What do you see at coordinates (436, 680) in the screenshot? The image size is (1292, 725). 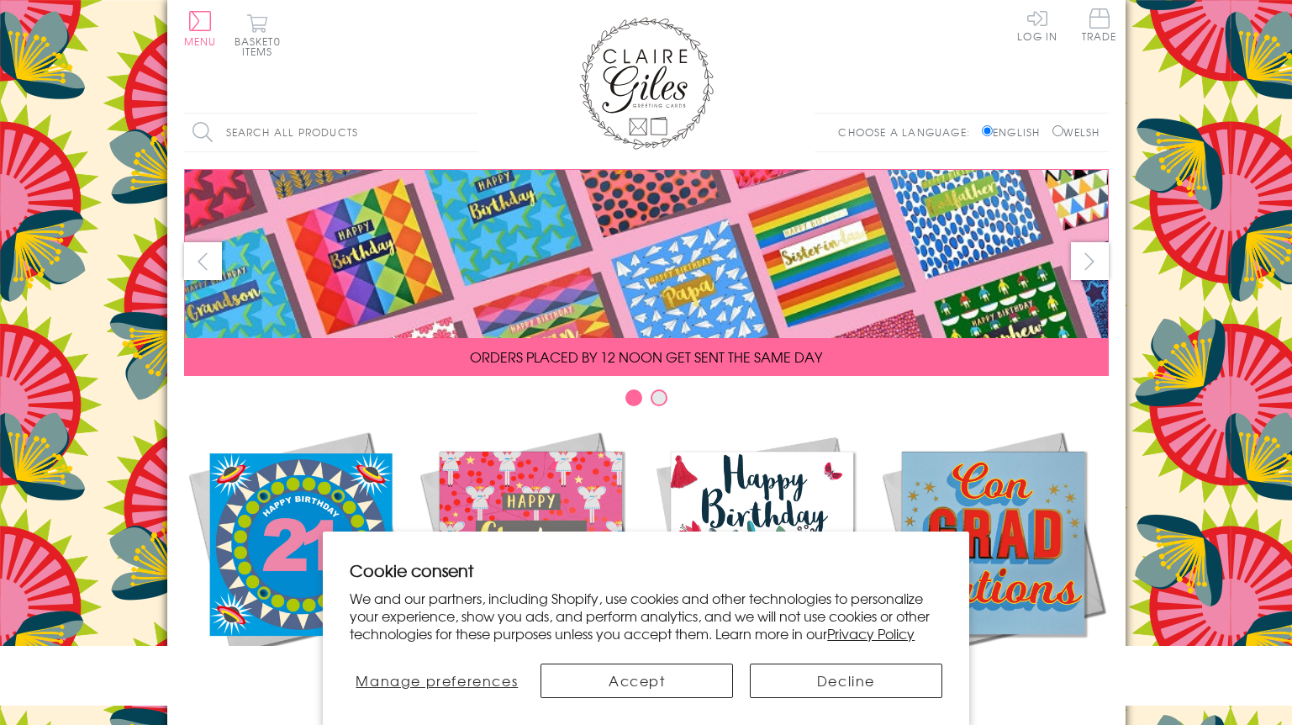 I see `button: Manage preferences` at bounding box center [436, 680].